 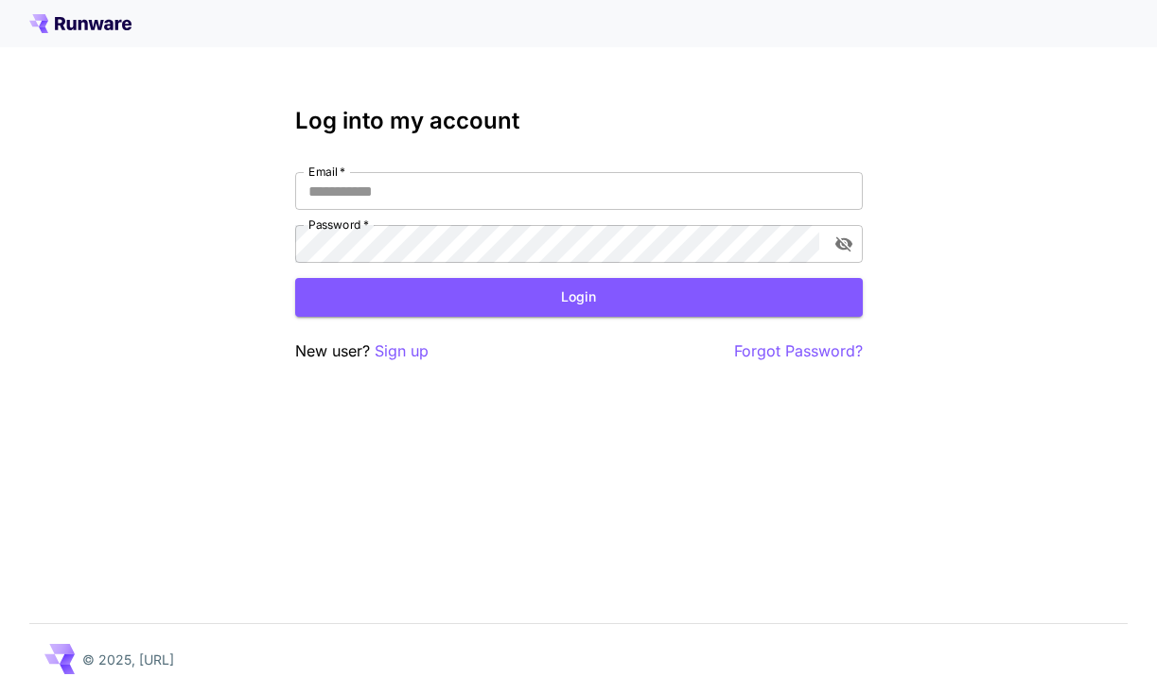 I want to click on label: Email, so click(x=326, y=171).